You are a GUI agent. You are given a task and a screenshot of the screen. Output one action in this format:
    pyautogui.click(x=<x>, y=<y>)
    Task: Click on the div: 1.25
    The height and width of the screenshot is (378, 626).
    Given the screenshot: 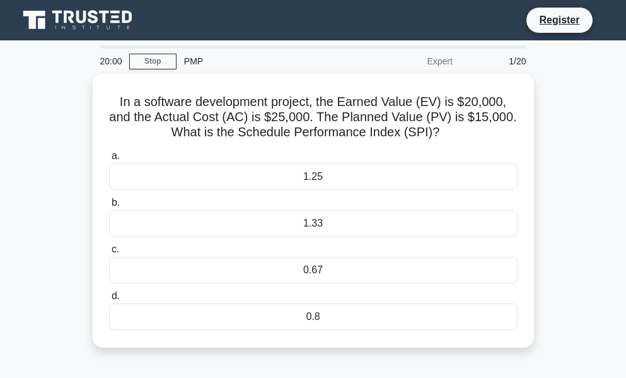 What is the action you would take?
    pyautogui.click(x=313, y=177)
    